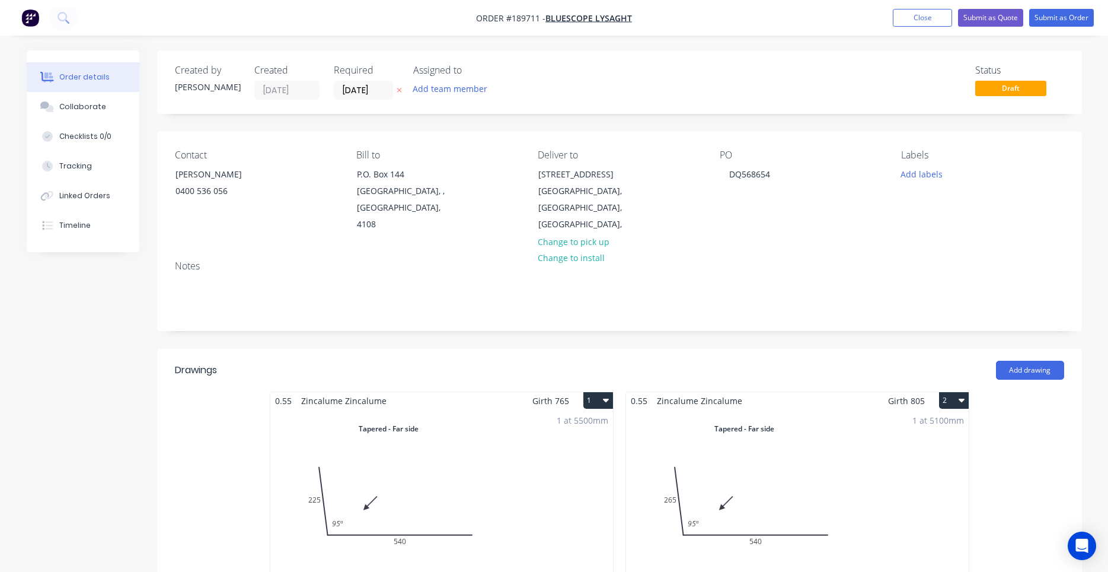 The image size is (1108, 572). I want to click on div: Labels, so click(983, 155).